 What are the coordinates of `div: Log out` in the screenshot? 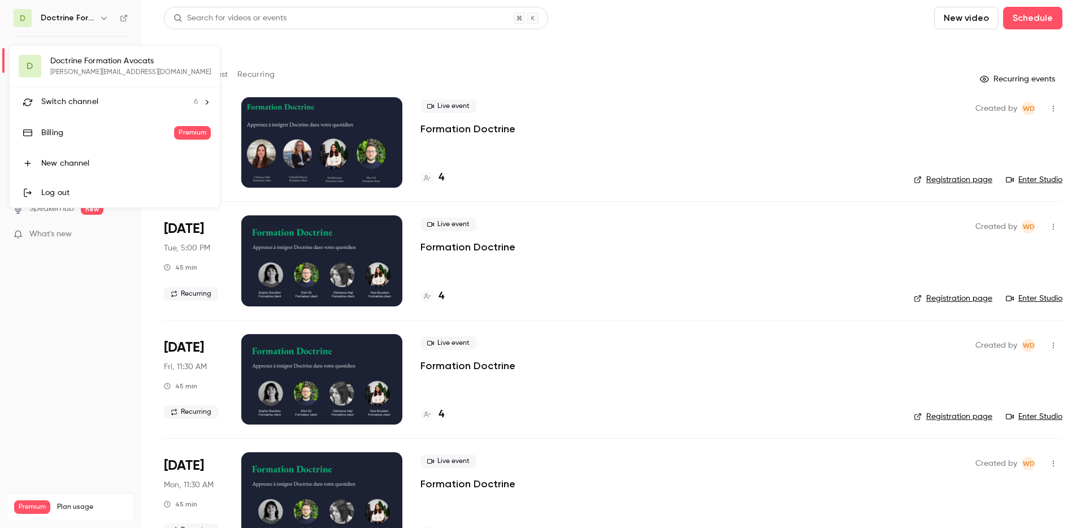 It's located at (126, 193).